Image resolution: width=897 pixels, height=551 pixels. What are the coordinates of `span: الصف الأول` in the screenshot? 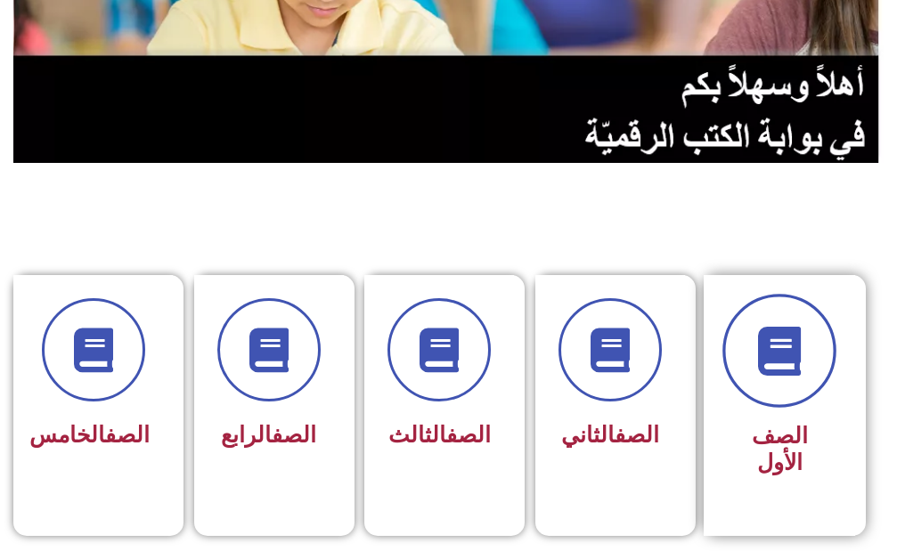 It's located at (779, 449).